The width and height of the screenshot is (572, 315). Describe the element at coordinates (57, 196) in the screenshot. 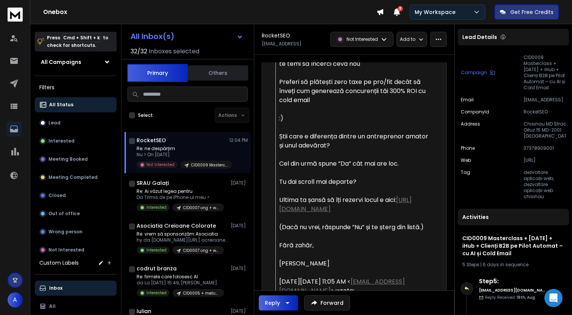

I see `p: Closed` at that location.